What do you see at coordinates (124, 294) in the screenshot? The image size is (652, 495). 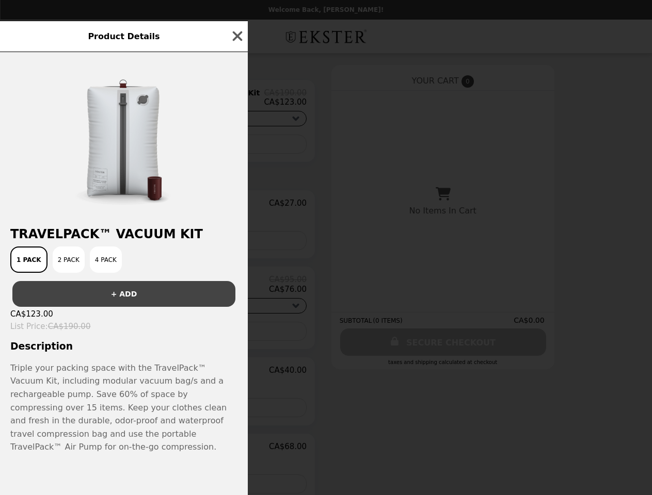 I see `button: + ADD` at bounding box center [124, 294].